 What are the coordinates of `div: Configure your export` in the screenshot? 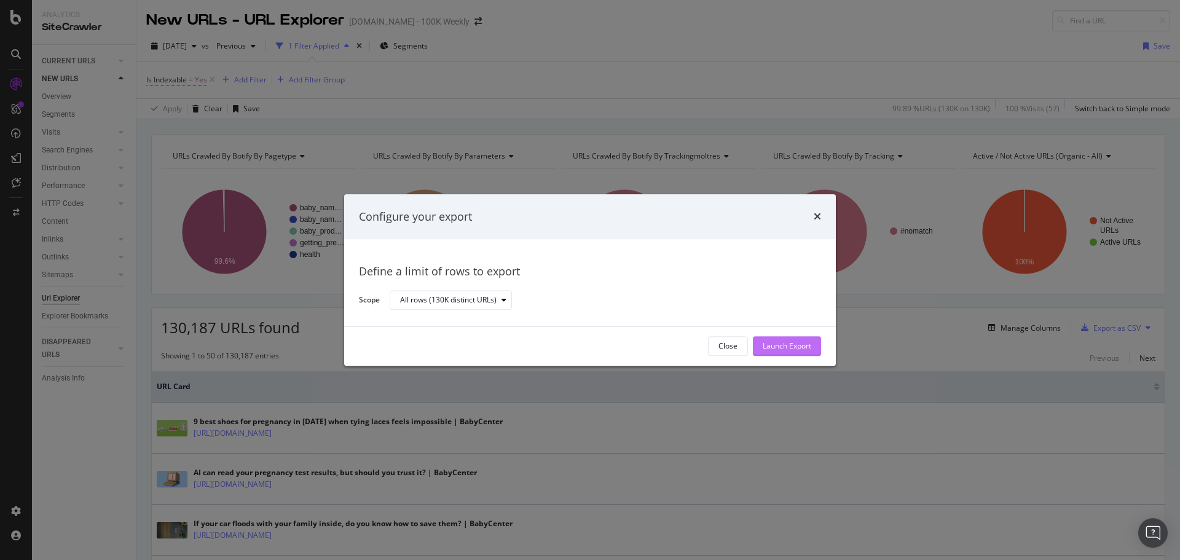 It's located at (415, 217).